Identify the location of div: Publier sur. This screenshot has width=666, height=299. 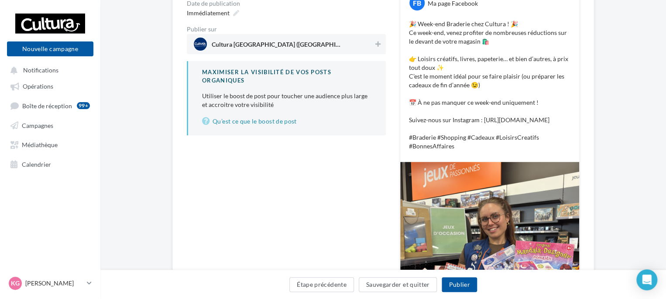
(286, 29).